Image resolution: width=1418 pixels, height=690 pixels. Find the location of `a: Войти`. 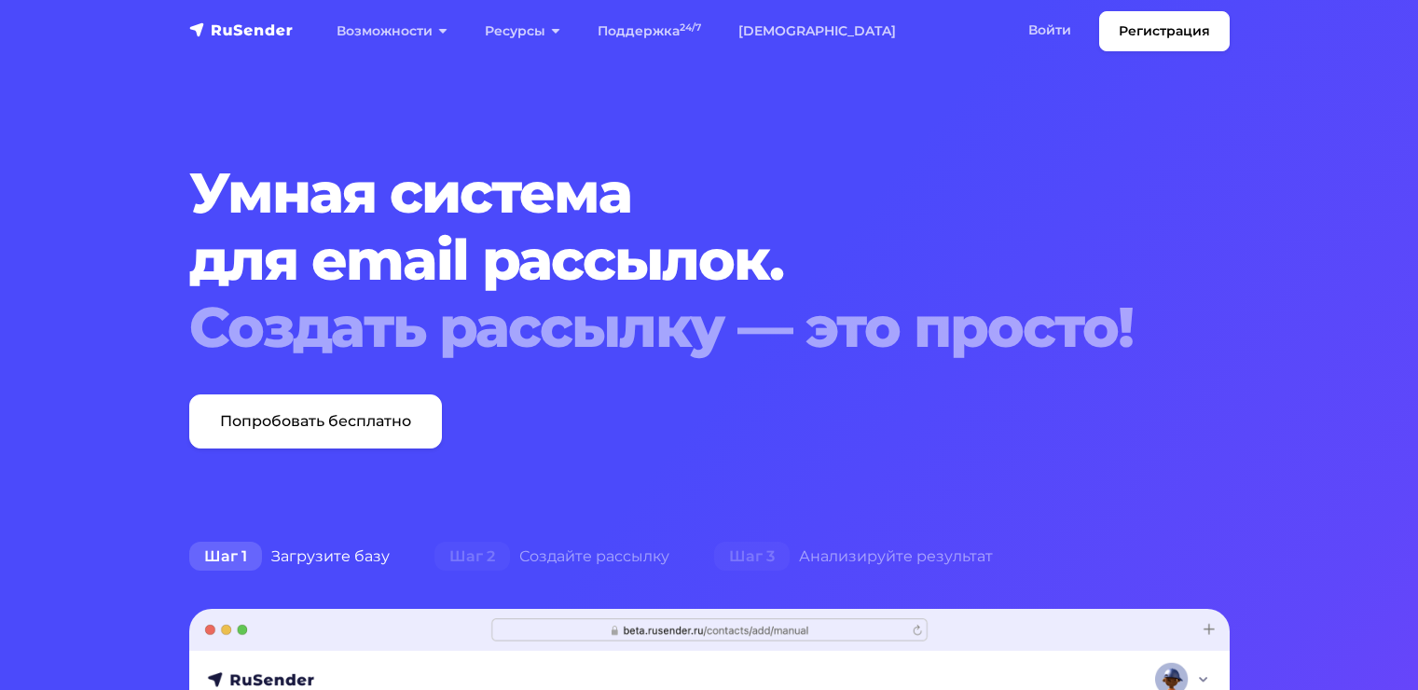

a: Войти is located at coordinates (1050, 30).